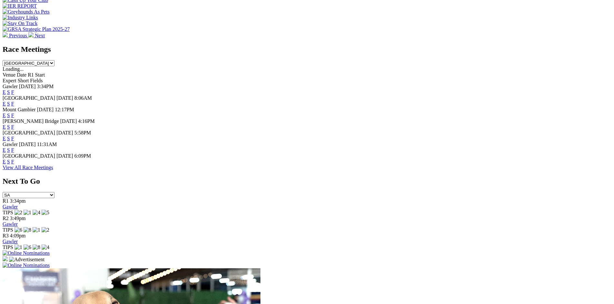 This screenshot has width=614, height=304. I want to click on a: Next, so click(36, 35).